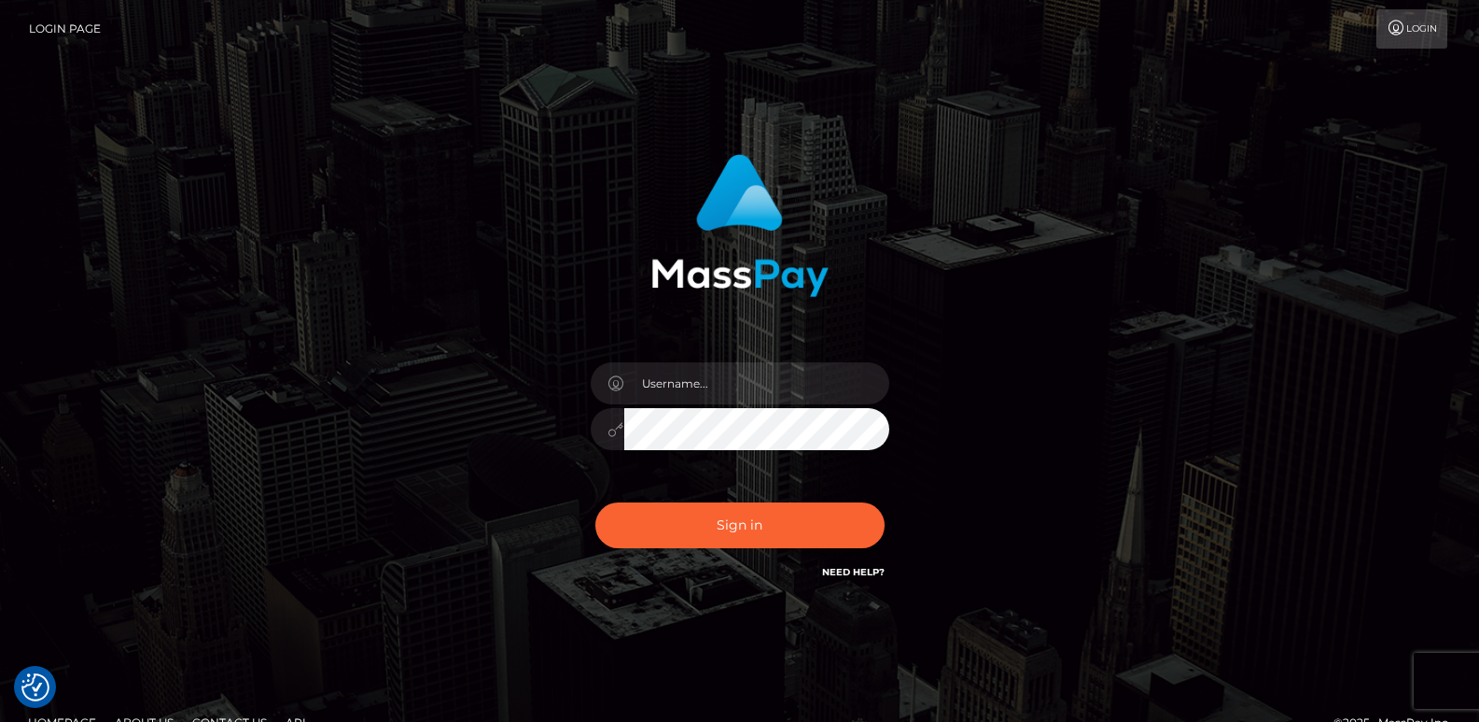 Image resolution: width=1479 pixels, height=722 pixels. I want to click on button: Consent Preferences, so click(35, 687).